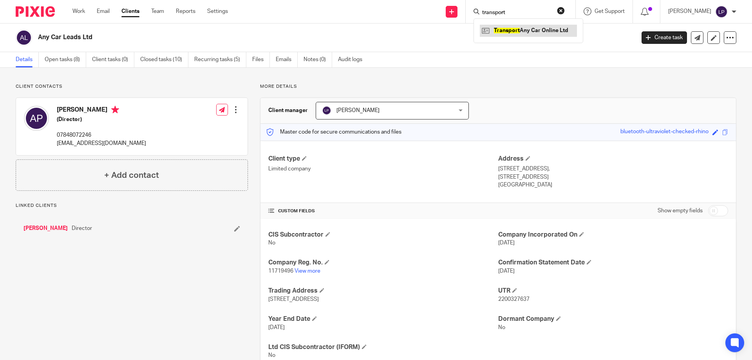 The width and height of the screenshot is (752, 360). What do you see at coordinates (383, 347) in the screenshot?
I see `h4: Ltd CIS Subcontractor (IFORM)` at bounding box center [383, 347].